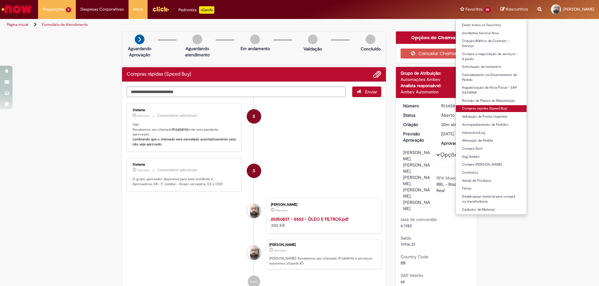 This screenshot has width=599, height=286. I want to click on a: Contratos, so click(491, 173).